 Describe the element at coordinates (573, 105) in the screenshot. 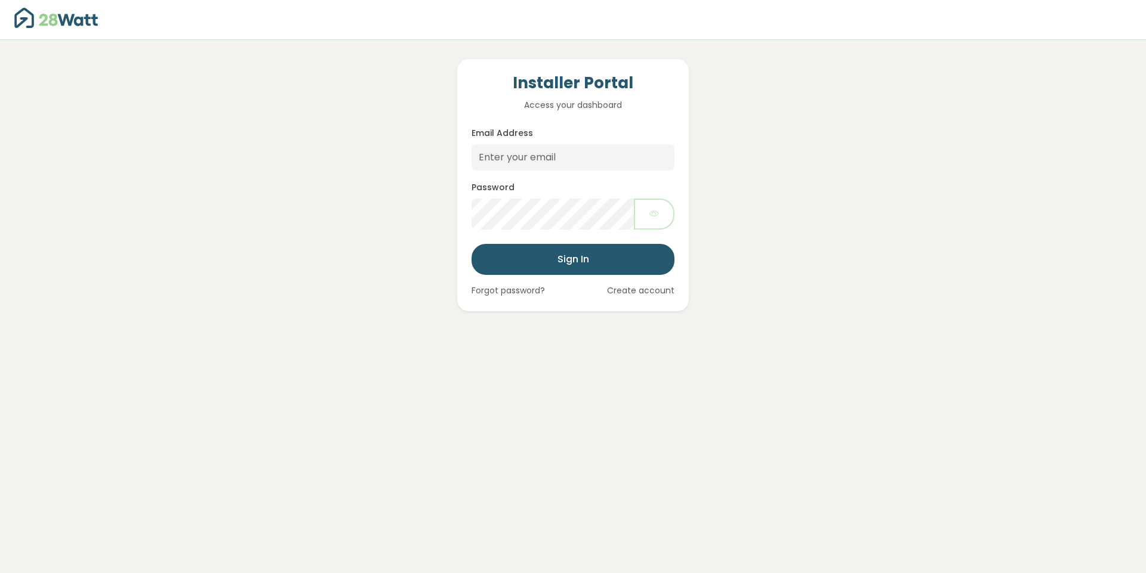

I see `p: Access your dashboard` at that location.